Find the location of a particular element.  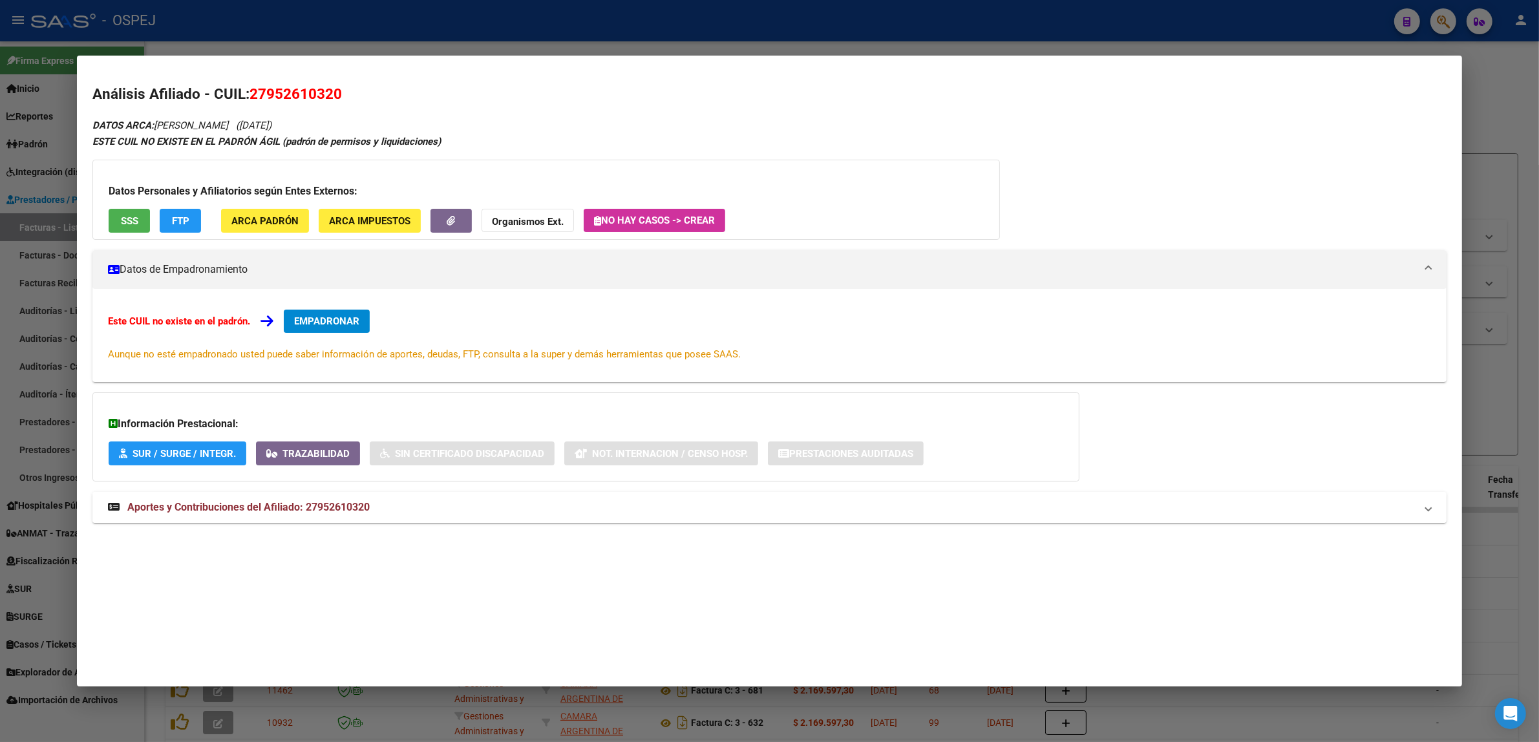

div: Open Intercom Messenger is located at coordinates (1511, 714).